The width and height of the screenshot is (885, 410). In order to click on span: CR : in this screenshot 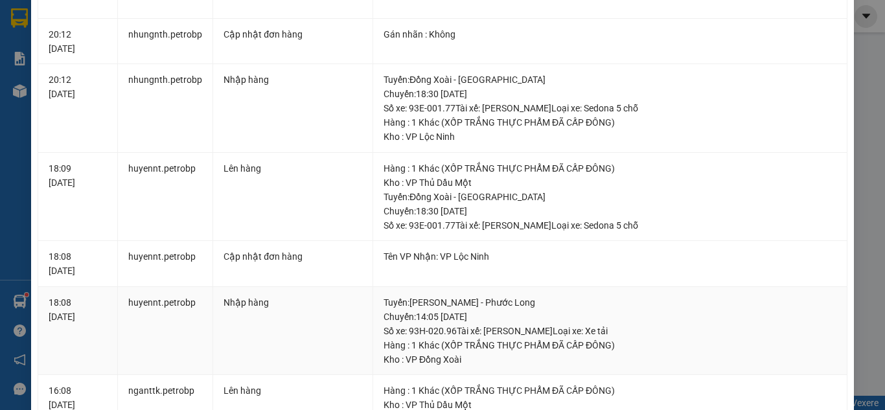, I will do `click(19, 91)`.